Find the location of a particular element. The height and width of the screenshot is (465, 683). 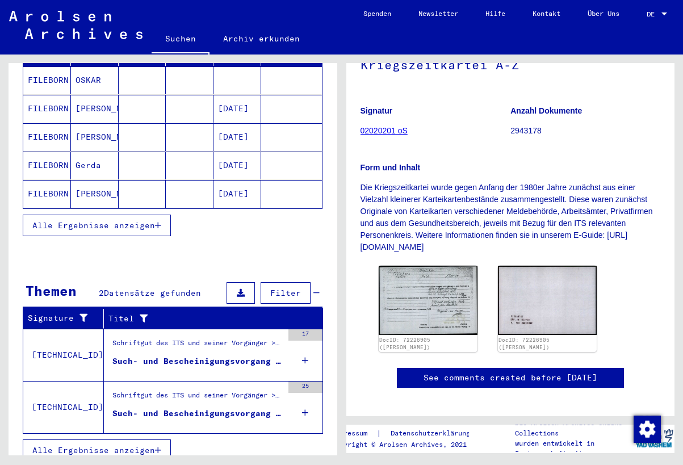

div: 17 is located at coordinates (305, 335).